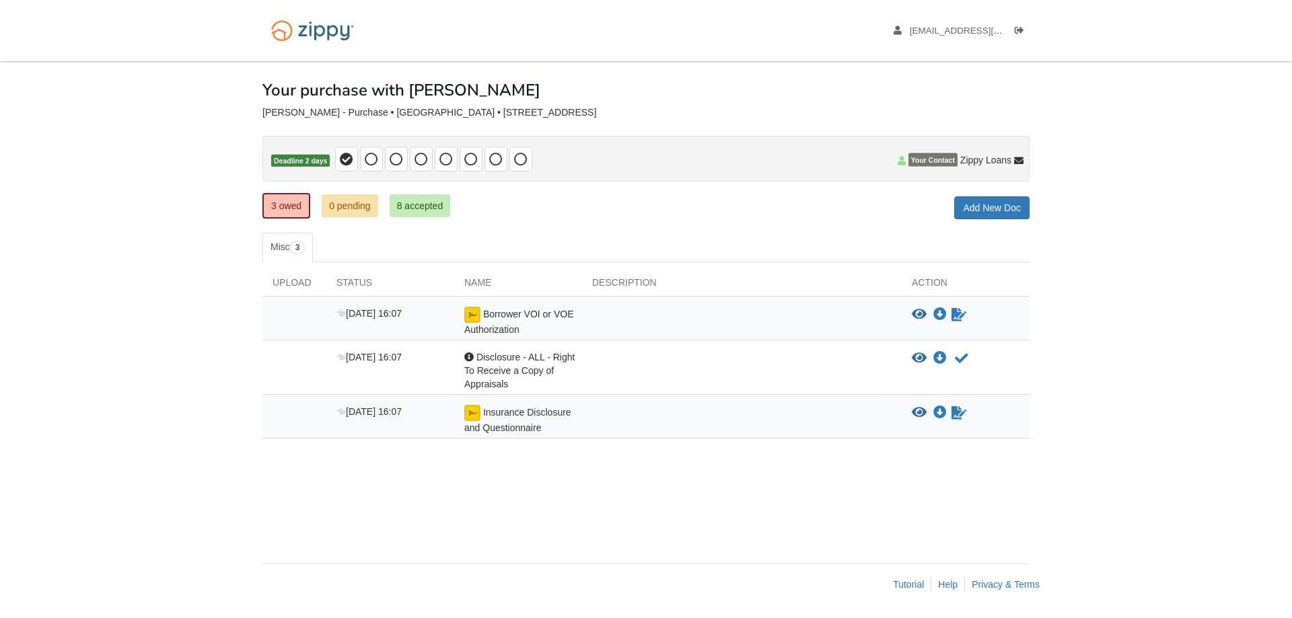 This screenshot has width=1292, height=618. I want to click on span: Insurance Disclosure and Questionnaire, so click(517, 420).